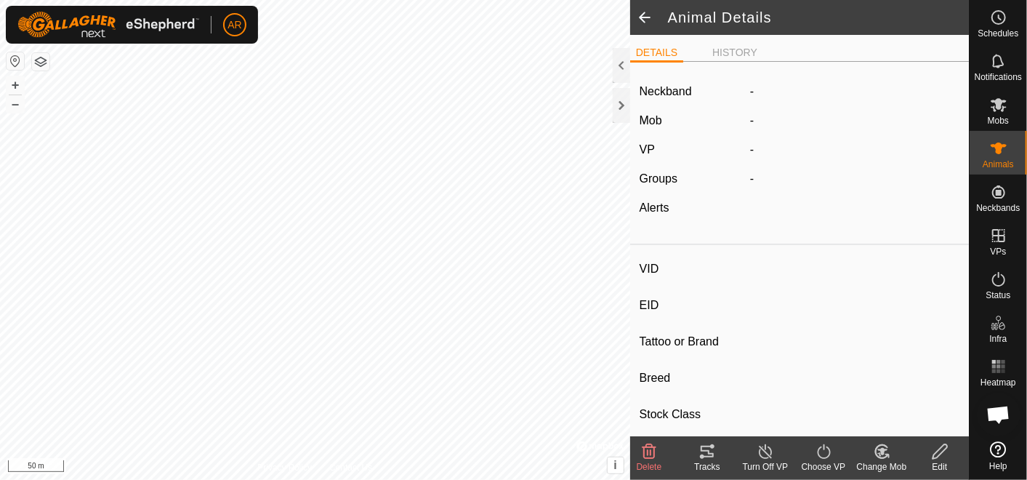  I want to click on label: VP, so click(647, 149).